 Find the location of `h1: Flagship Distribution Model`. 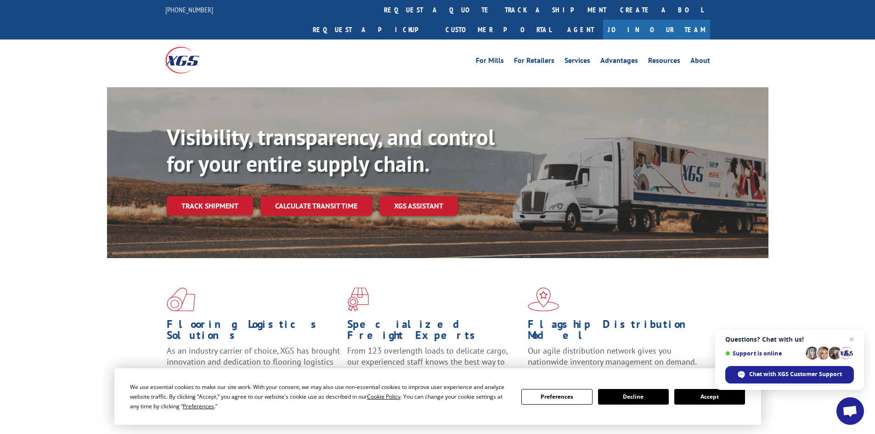

h1: Flagship Distribution Model is located at coordinates (615, 332).